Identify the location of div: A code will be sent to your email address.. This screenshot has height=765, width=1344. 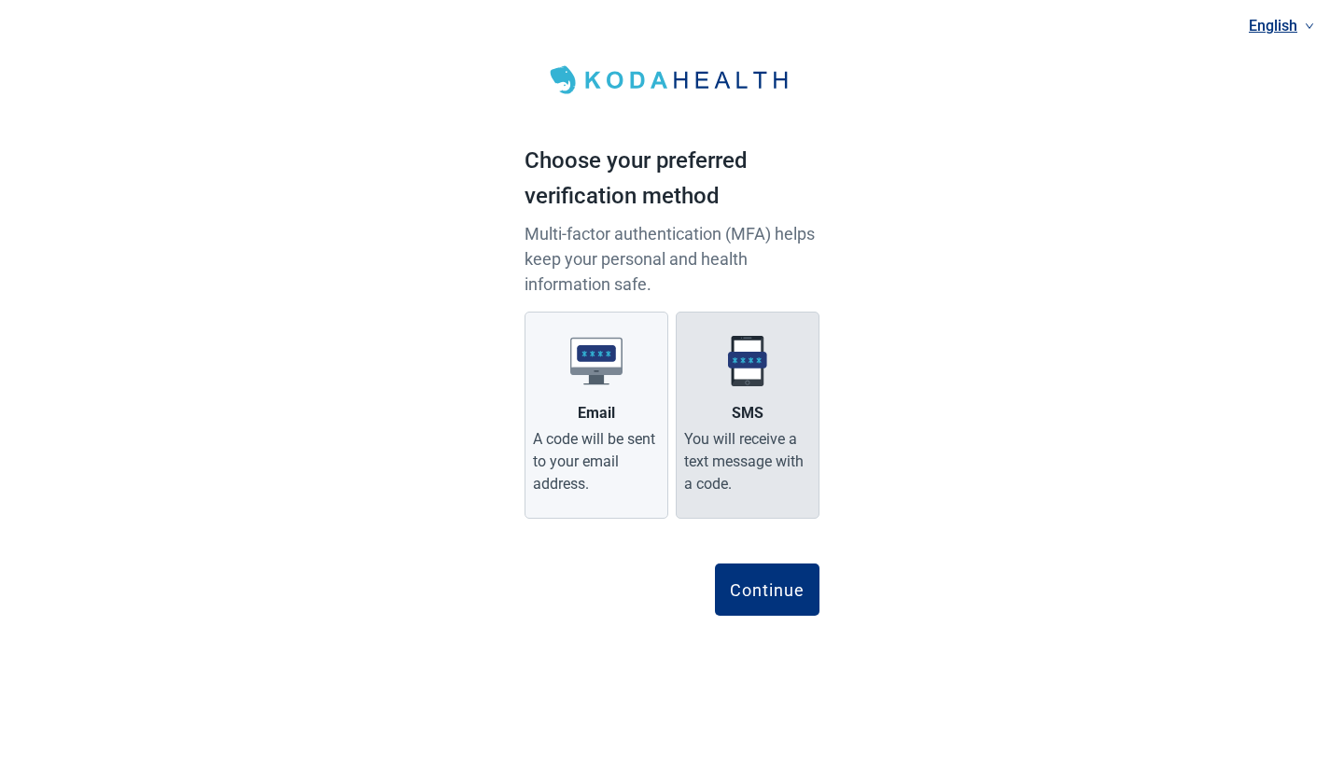
(596, 462).